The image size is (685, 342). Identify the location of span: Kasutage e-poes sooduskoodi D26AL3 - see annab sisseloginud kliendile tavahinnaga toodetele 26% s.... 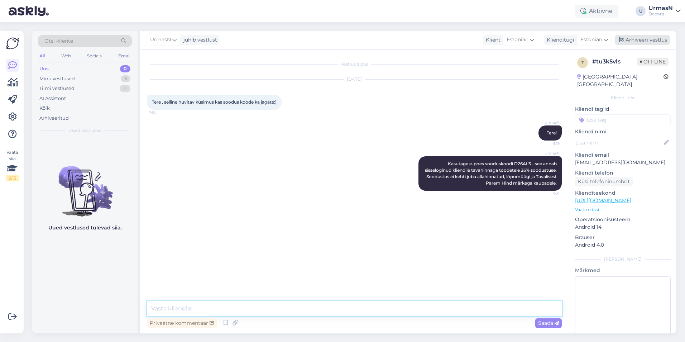
(491, 173).